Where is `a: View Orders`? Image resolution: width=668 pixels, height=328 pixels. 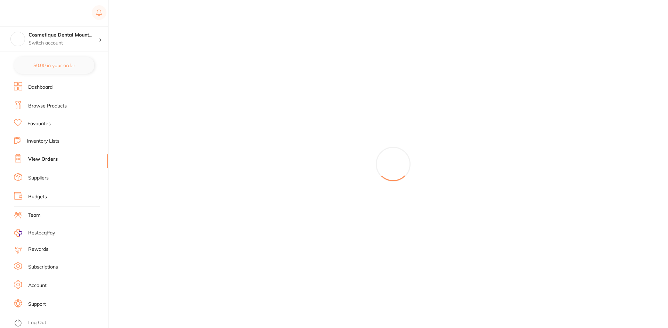
a: View Orders is located at coordinates (43, 159).